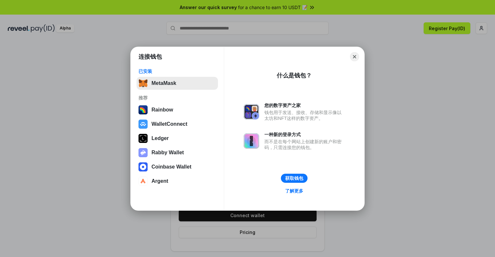 Image resolution: width=495 pixels, height=257 pixels. Describe the element at coordinates (177, 181) in the screenshot. I see `button: Argent` at that location.